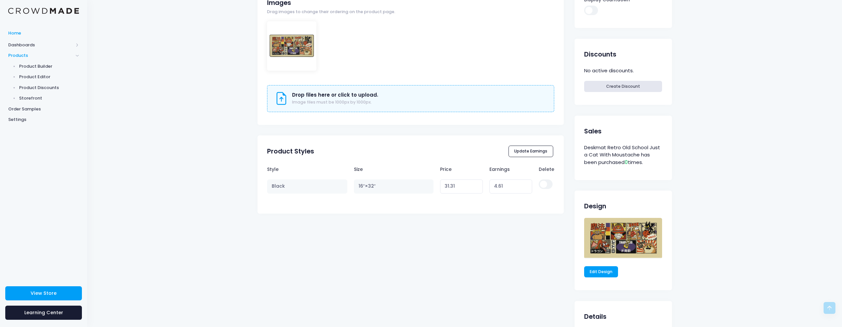  What do you see at coordinates (309, 169) in the screenshot?
I see `th: Style` at bounding box center [309, 169].